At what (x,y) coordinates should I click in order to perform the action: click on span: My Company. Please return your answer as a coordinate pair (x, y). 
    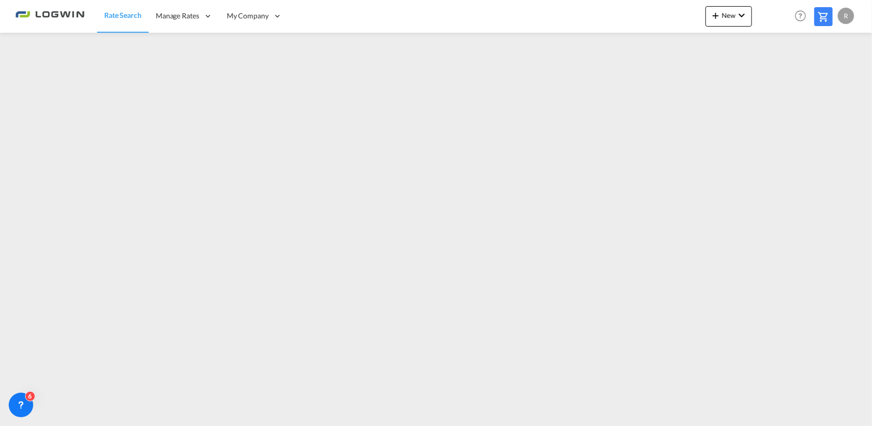
    Looking at the image, I should click on (248, 16).